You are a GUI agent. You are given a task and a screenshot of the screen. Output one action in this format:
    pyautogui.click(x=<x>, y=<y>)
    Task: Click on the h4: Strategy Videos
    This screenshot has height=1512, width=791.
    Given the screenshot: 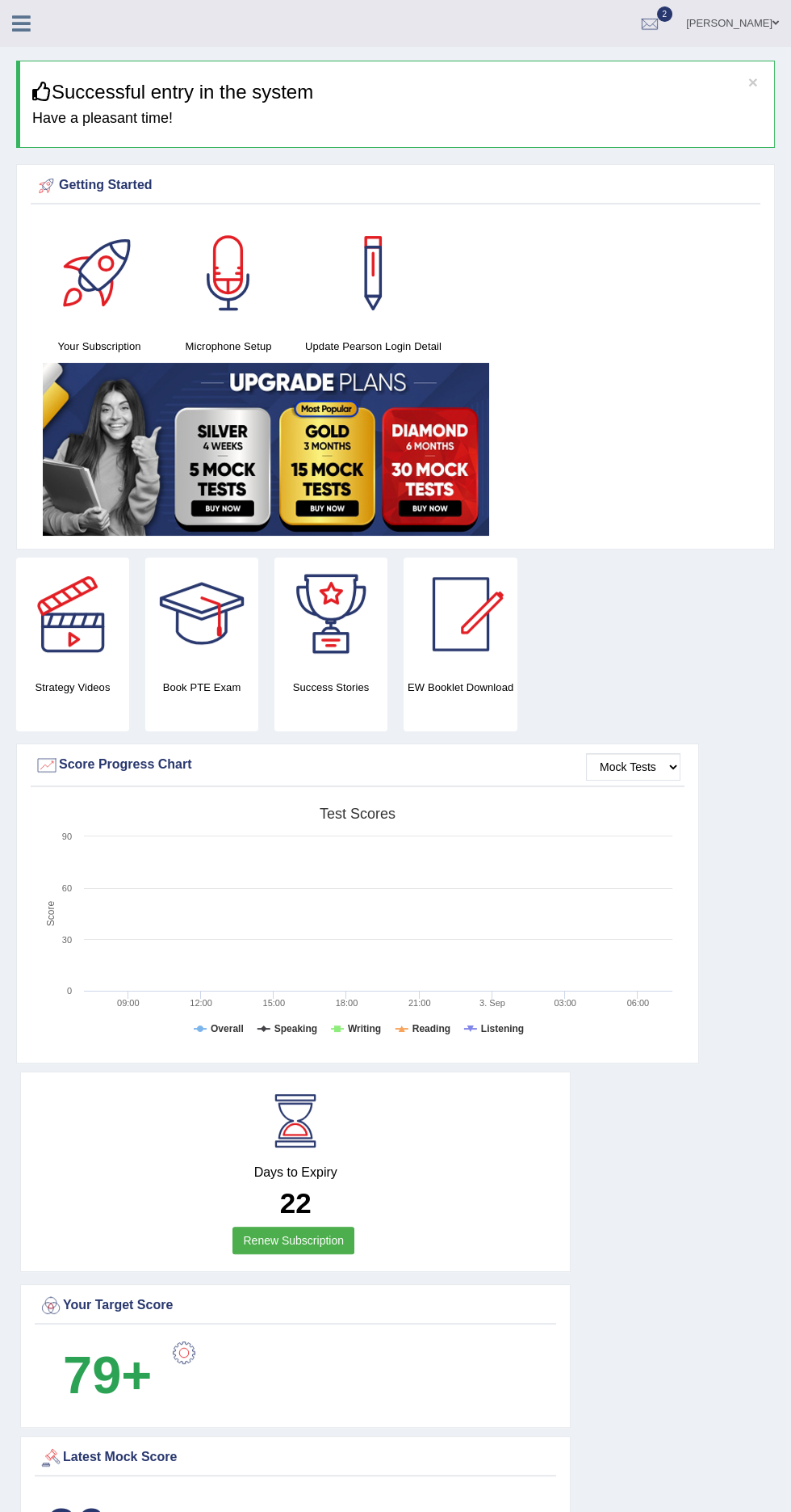 What is the action you would take?
    pyautogui.click(x=73, y=687)
    